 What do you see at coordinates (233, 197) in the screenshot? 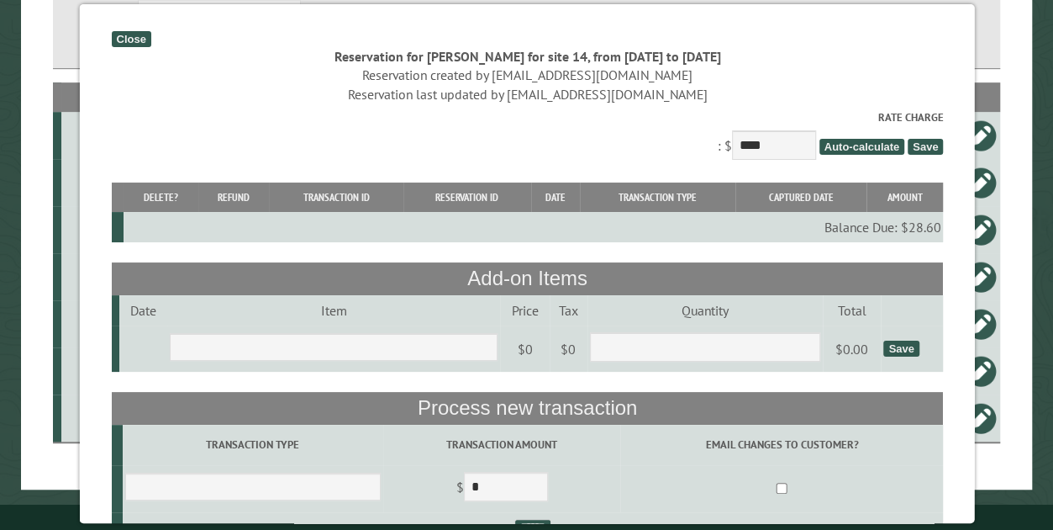
I see `th: Refund` at bounding box center [233, 197].